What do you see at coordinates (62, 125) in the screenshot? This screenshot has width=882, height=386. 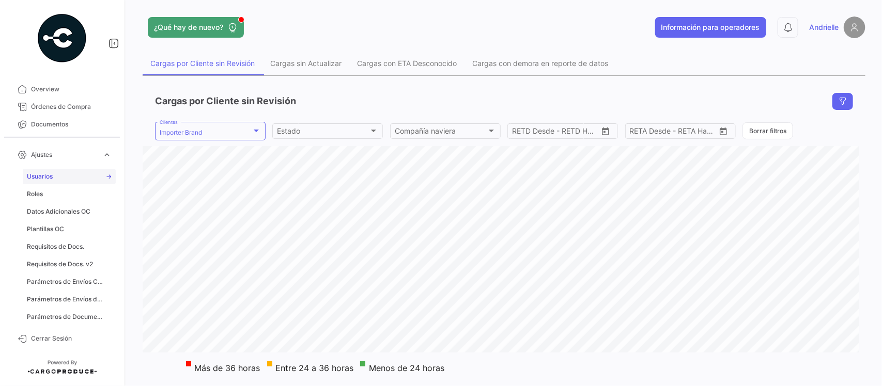 I see `a: Documentos` at bounding box center [62, 125].